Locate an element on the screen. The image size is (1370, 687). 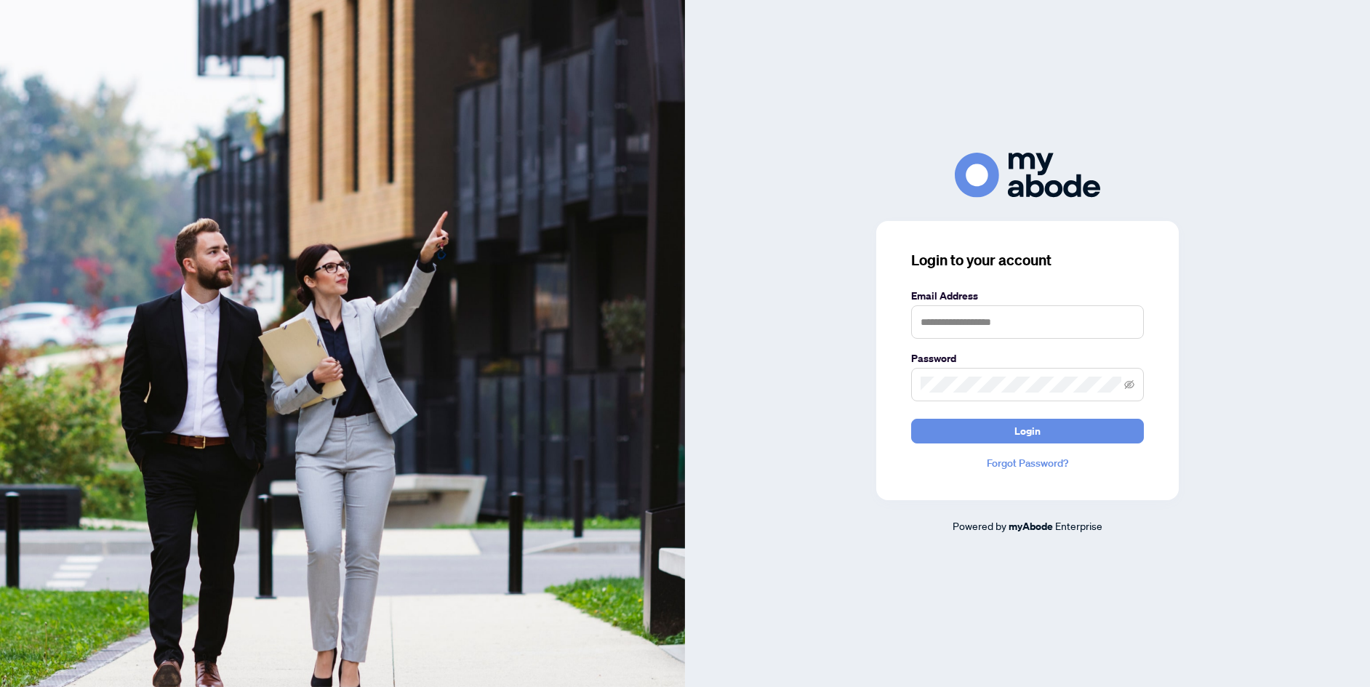
span: Enterprise is located at coordinates (1078, 526).